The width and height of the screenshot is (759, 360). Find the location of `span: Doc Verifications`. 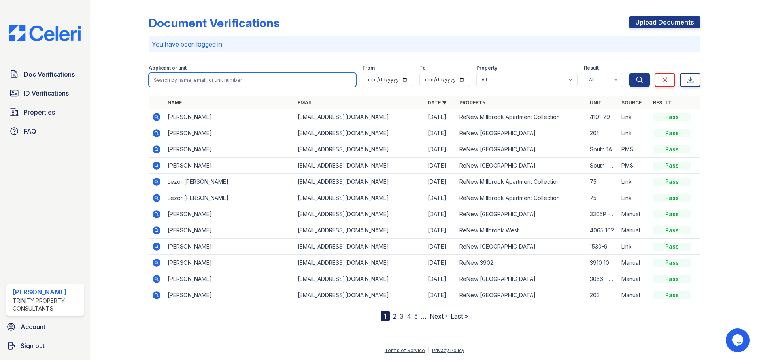

span: Doc Verifications is located at coordinates (49, 74).